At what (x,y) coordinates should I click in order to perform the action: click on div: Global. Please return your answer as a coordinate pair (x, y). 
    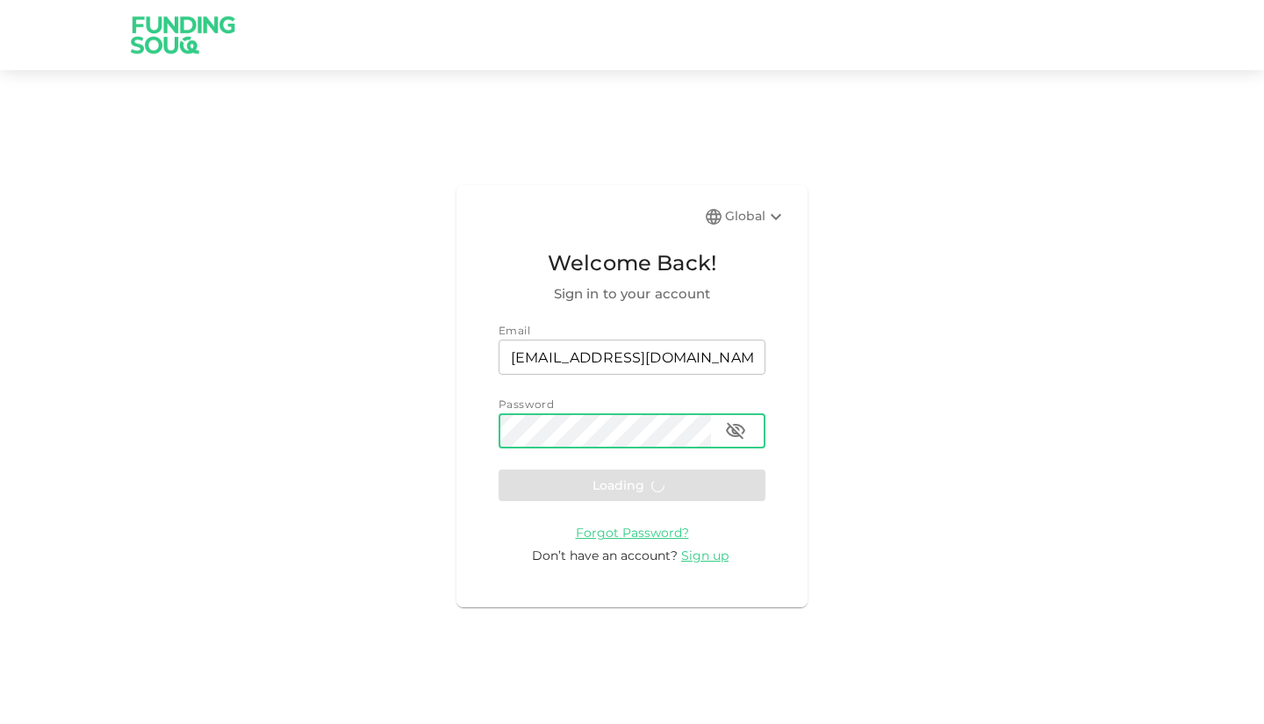
    Looking at the image, I should click on (756, 217).